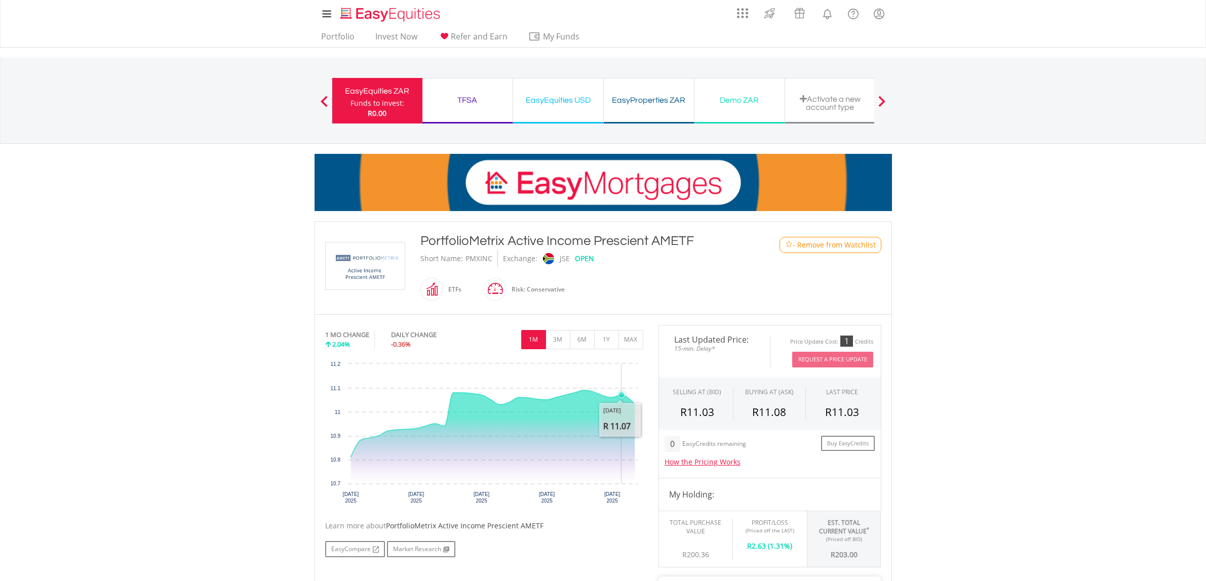 The width and height of the screenshot is (1206, 581). Describe the element at coordinates (355, 549) in the screenshot. I see `a: EasyCompare` at that location.